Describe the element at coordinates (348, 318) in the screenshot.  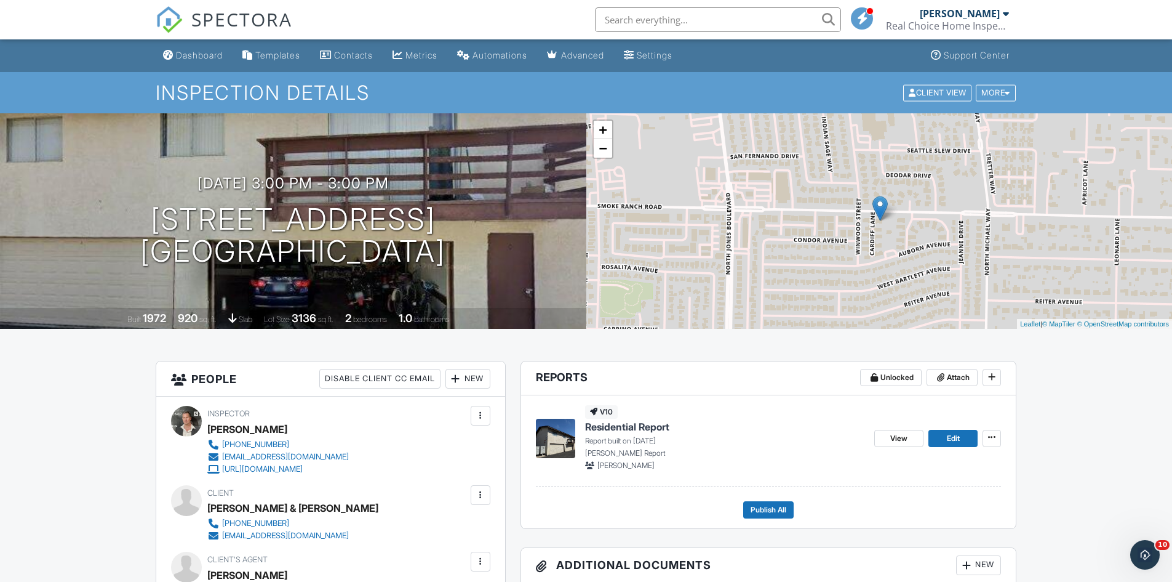
I see `div: 2` at that location.